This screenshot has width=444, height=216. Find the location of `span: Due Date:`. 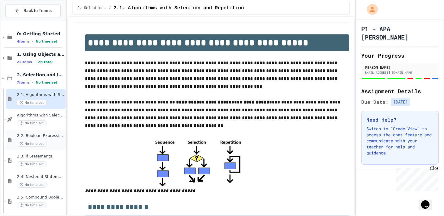

span: Due Date: is located at coordinates (374, 102).